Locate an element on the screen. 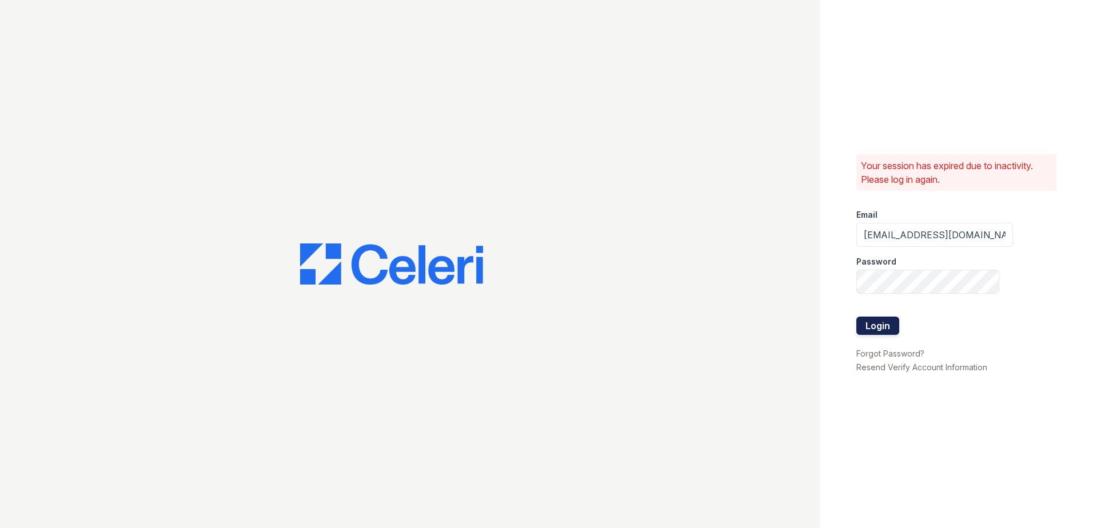 The width and height of the screenshot is (1093, 528). button: Login is located at coordinates (877, 326).